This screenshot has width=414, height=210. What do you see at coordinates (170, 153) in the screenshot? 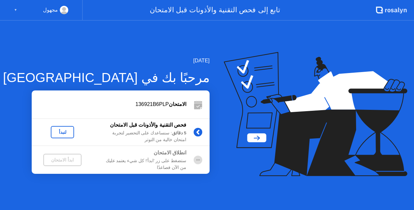
I see `b: انطلاق الامتحان` at bounding box center [170, 153].